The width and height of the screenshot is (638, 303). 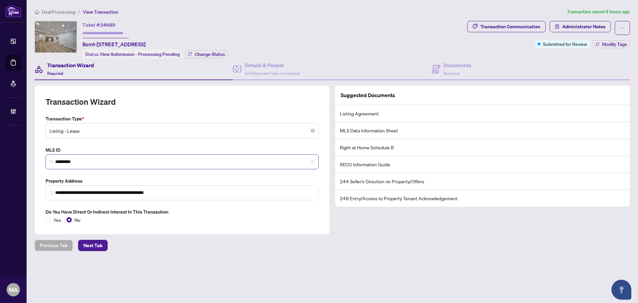 What do you see at coordinates (482, 181) in the screenshot?
I see `li: 244 Seller’s Direction re: Property/Offers` at bounding box center [482, 181].